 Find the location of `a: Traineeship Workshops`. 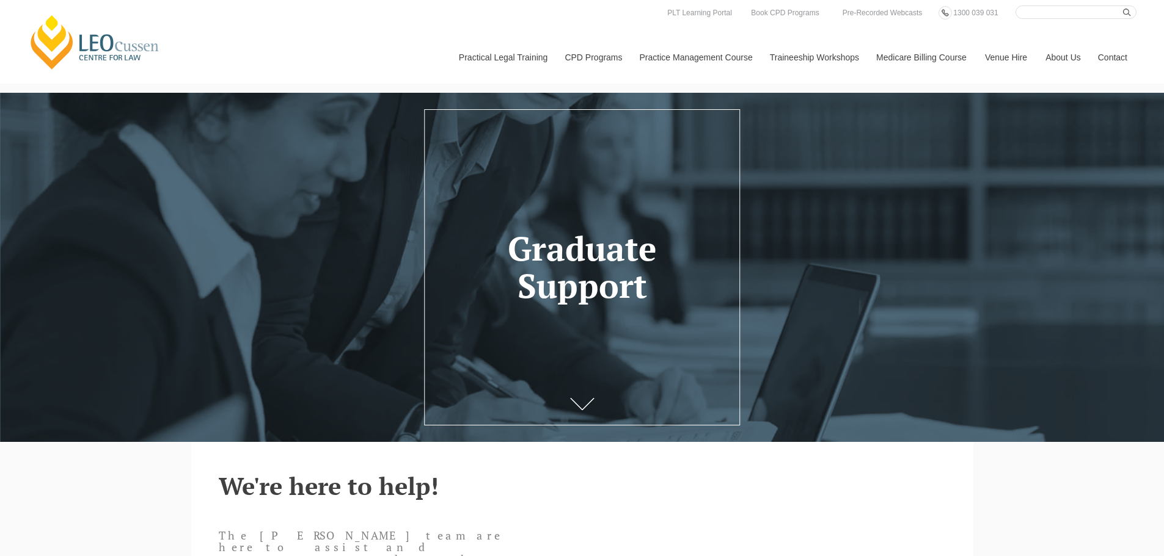

a: Traineeship Workshops is located at coordinates (814, 57).